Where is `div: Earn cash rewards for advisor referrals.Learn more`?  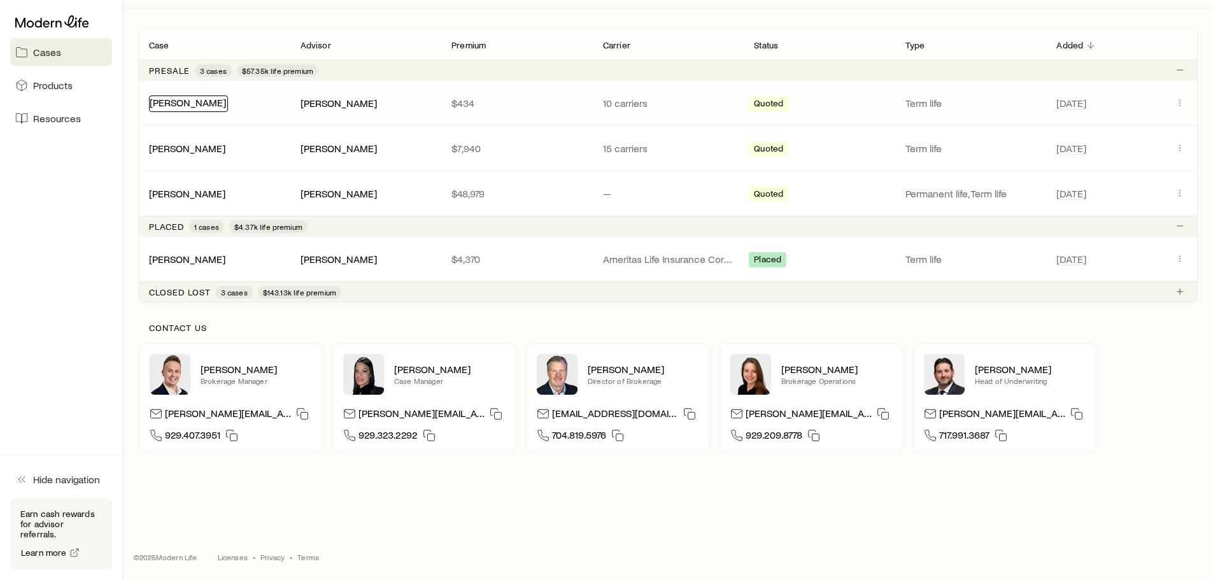
div: Earn cash rewards for advisor referrals.Learn more is located at coordinates (61, 534).